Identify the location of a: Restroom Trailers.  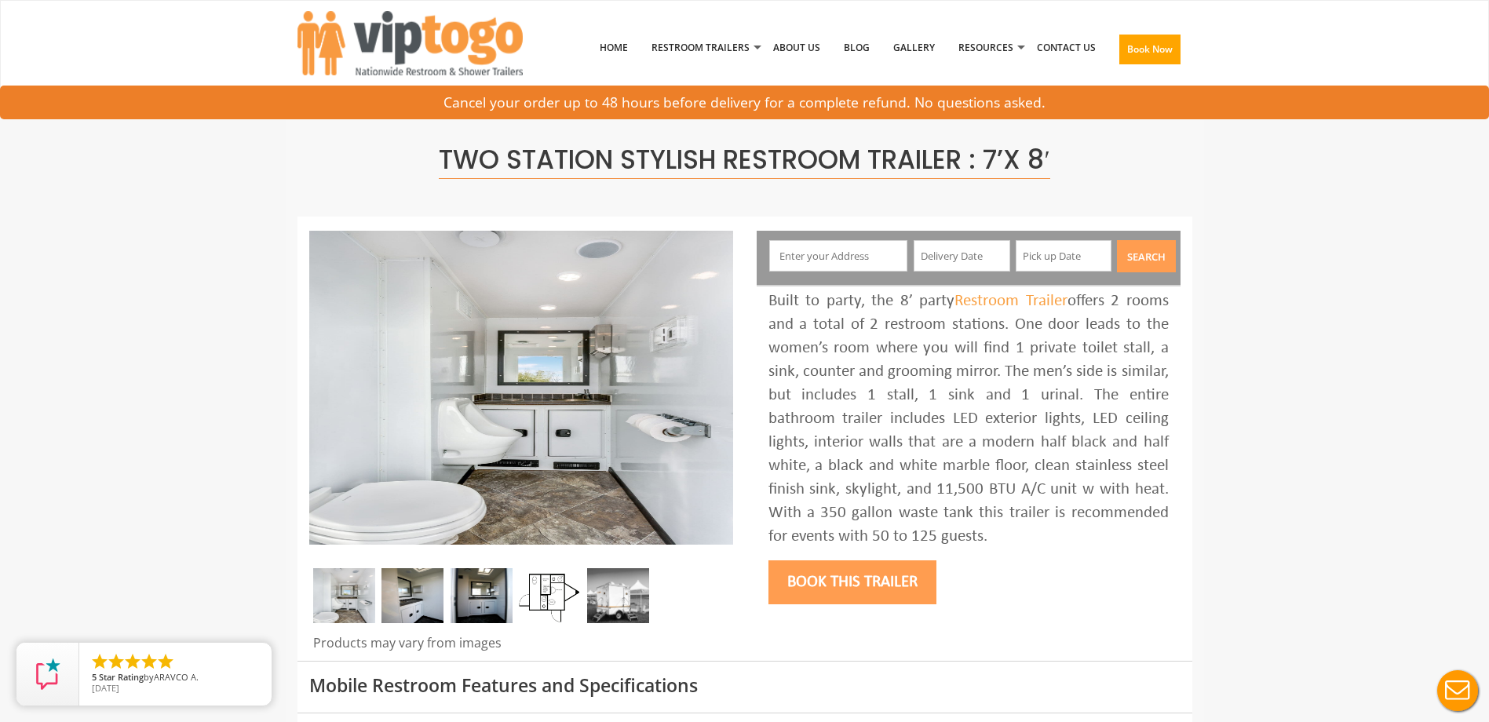
(700, 48).